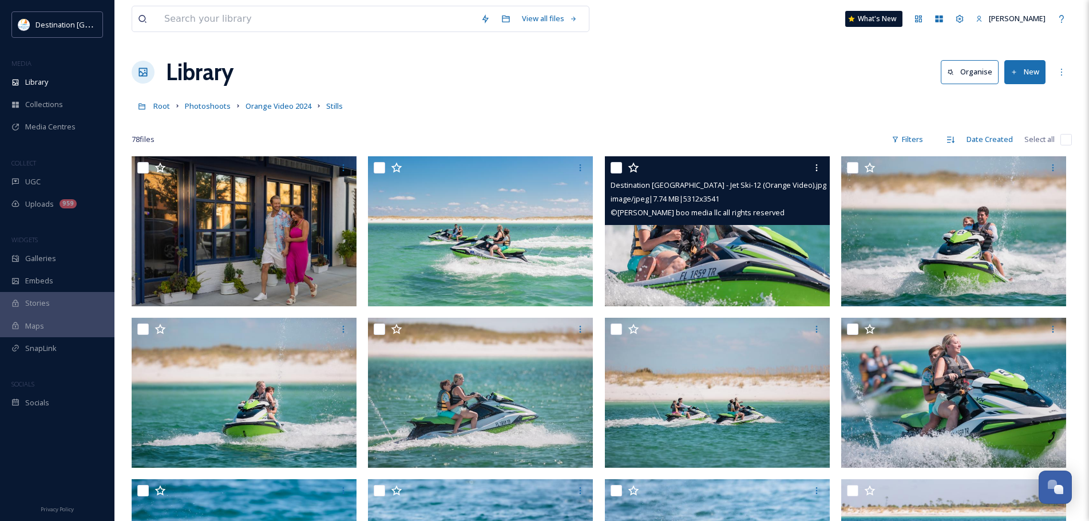 The width and height of the screenshot is (1089, 521). What do you see at coordinates (200, 72) in the screenshot?
I see `a: Library` at bounding box center [200, 72].